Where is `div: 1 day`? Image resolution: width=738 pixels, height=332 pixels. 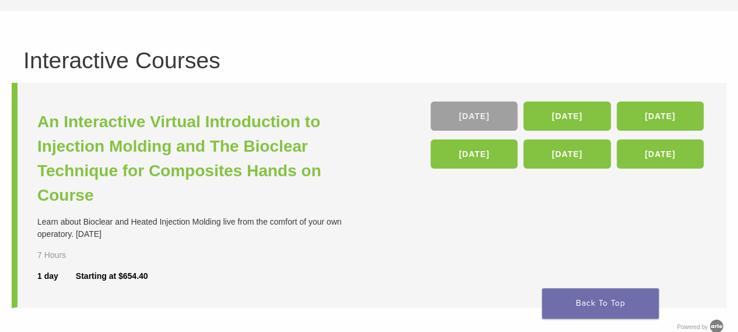
div: 1 day is located at coordinates (57, 276).